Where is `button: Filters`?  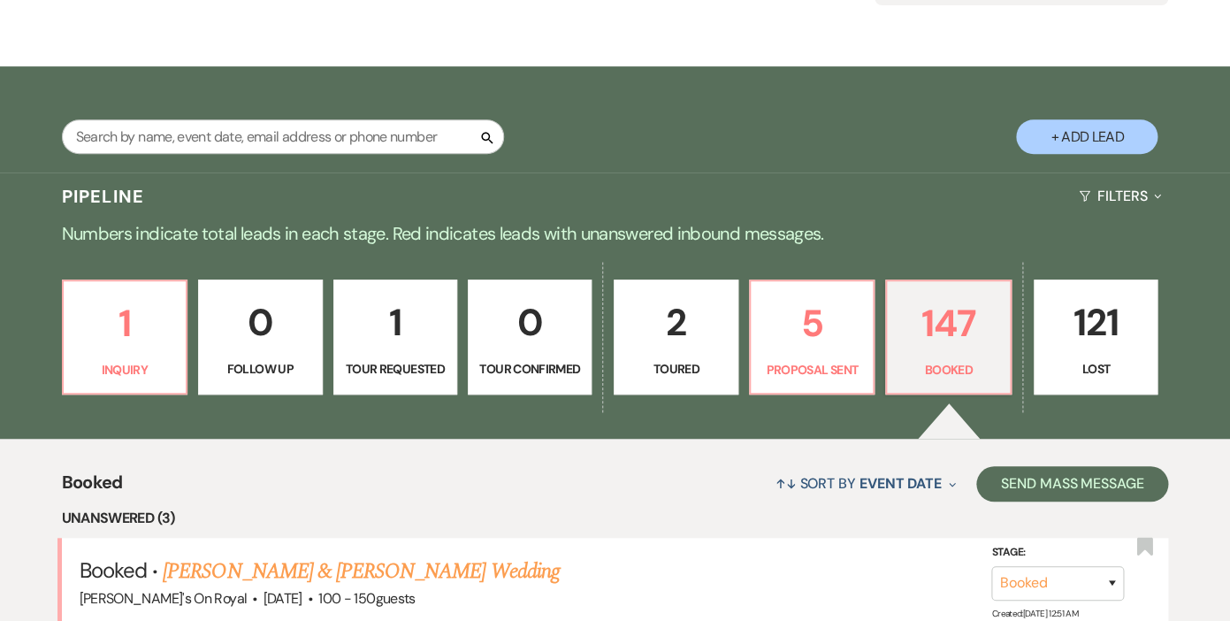 button: Filters is located at coordinates (1120, 195).